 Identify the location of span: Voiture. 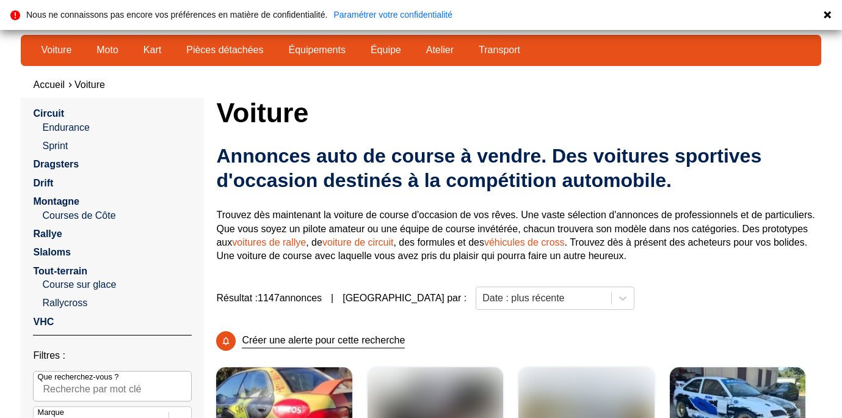
(90, 84).